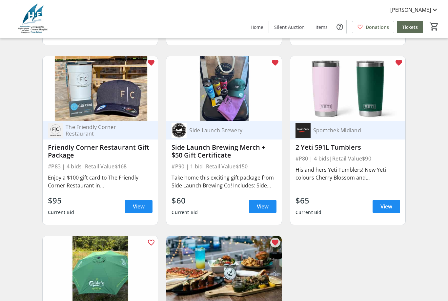  What do you see at coordinates (348, 89) in the screenshot?
I see `img: 2 Yeti 591L Tumblers` at bounding box center [348, 89].